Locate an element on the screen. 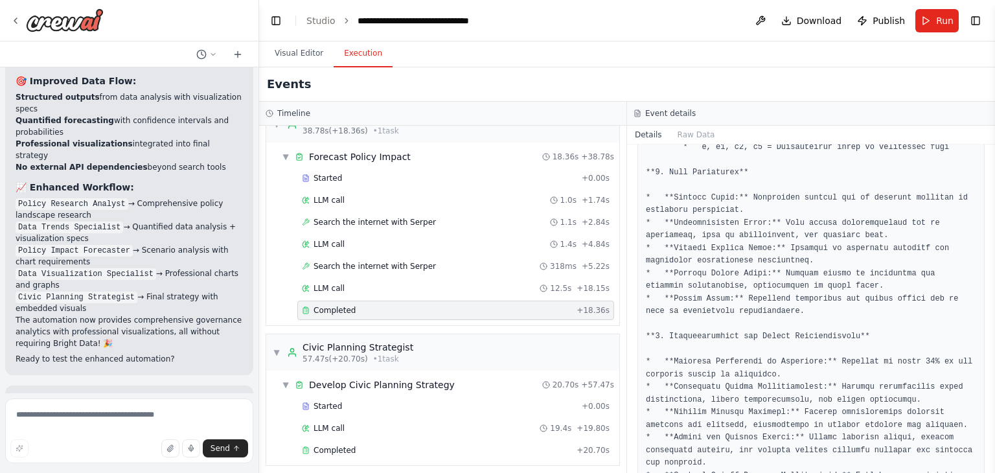  button: Click to speak your automation idea is located at coordinates (191, 448).